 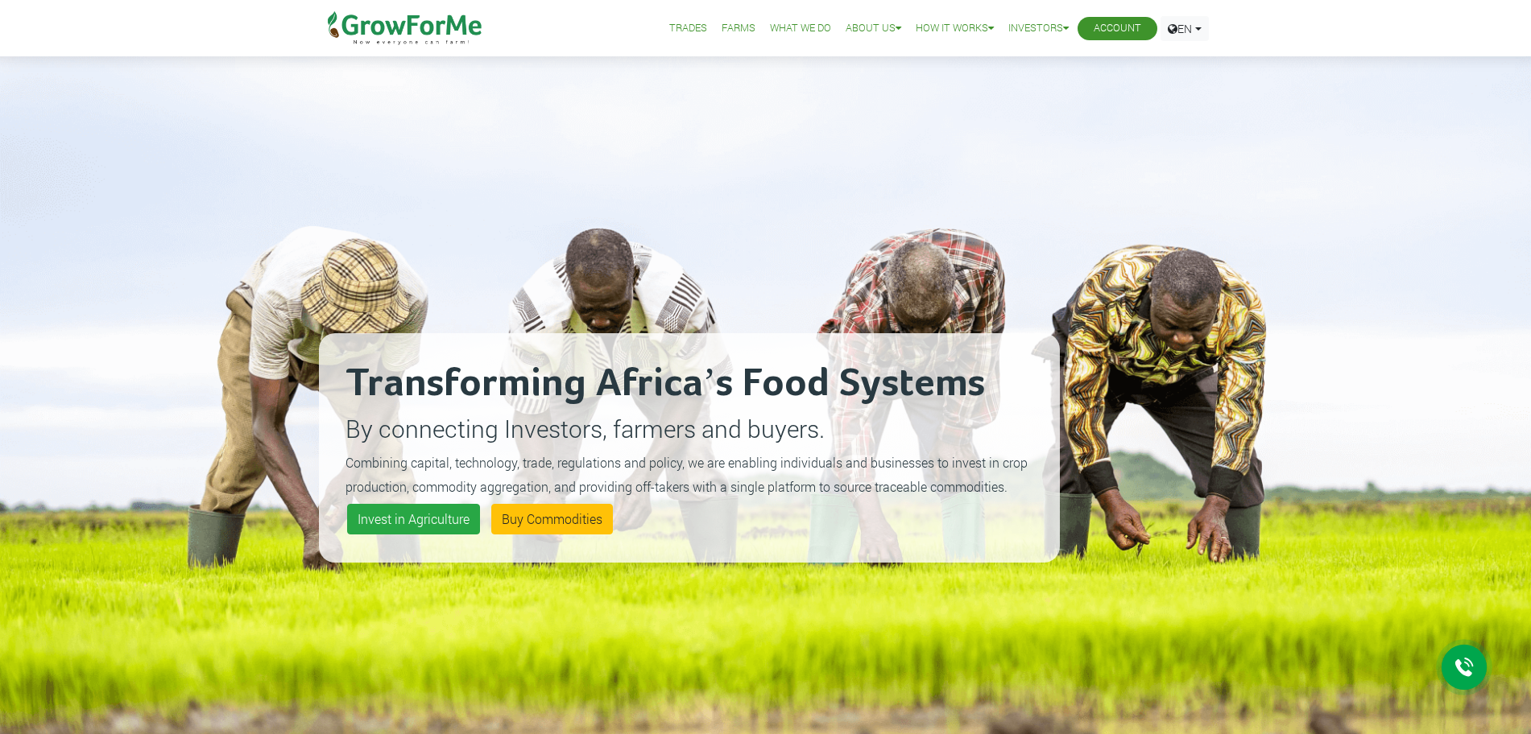 What do you see at coordinates (873, 28) in the screenshot?
I see `a: About Us` at bounding box center [873, 28].